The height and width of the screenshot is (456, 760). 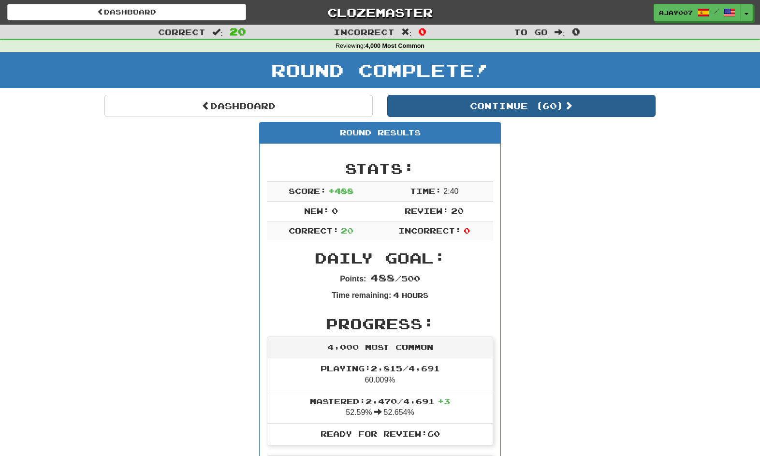 I want to click on span: ajay007, so click(x=676, y=13).